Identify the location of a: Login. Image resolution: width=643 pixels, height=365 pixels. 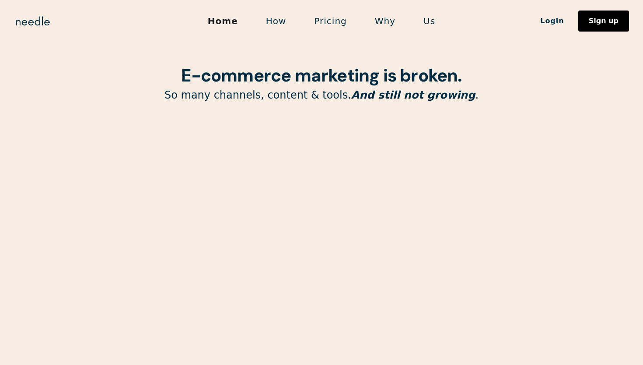
(552, 21).